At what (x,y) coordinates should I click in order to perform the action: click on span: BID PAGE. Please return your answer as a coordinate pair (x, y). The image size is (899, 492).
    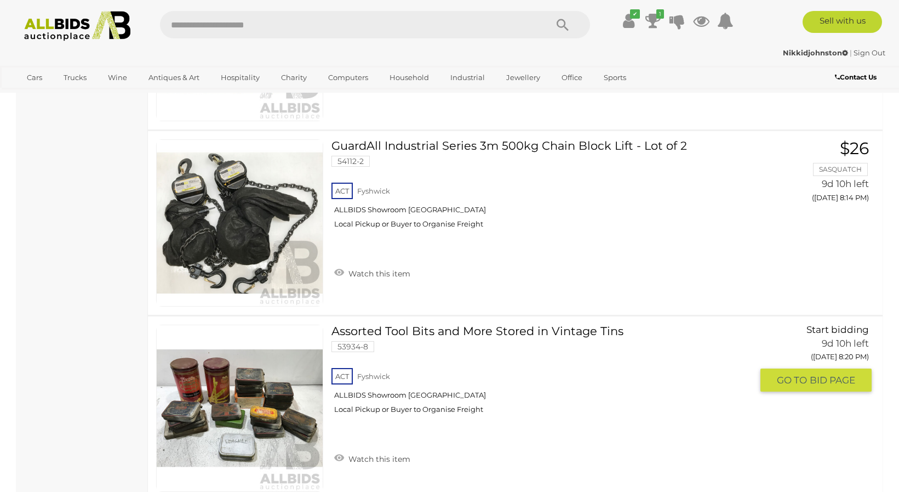
    Looking at the image, I should click on (832, 380).